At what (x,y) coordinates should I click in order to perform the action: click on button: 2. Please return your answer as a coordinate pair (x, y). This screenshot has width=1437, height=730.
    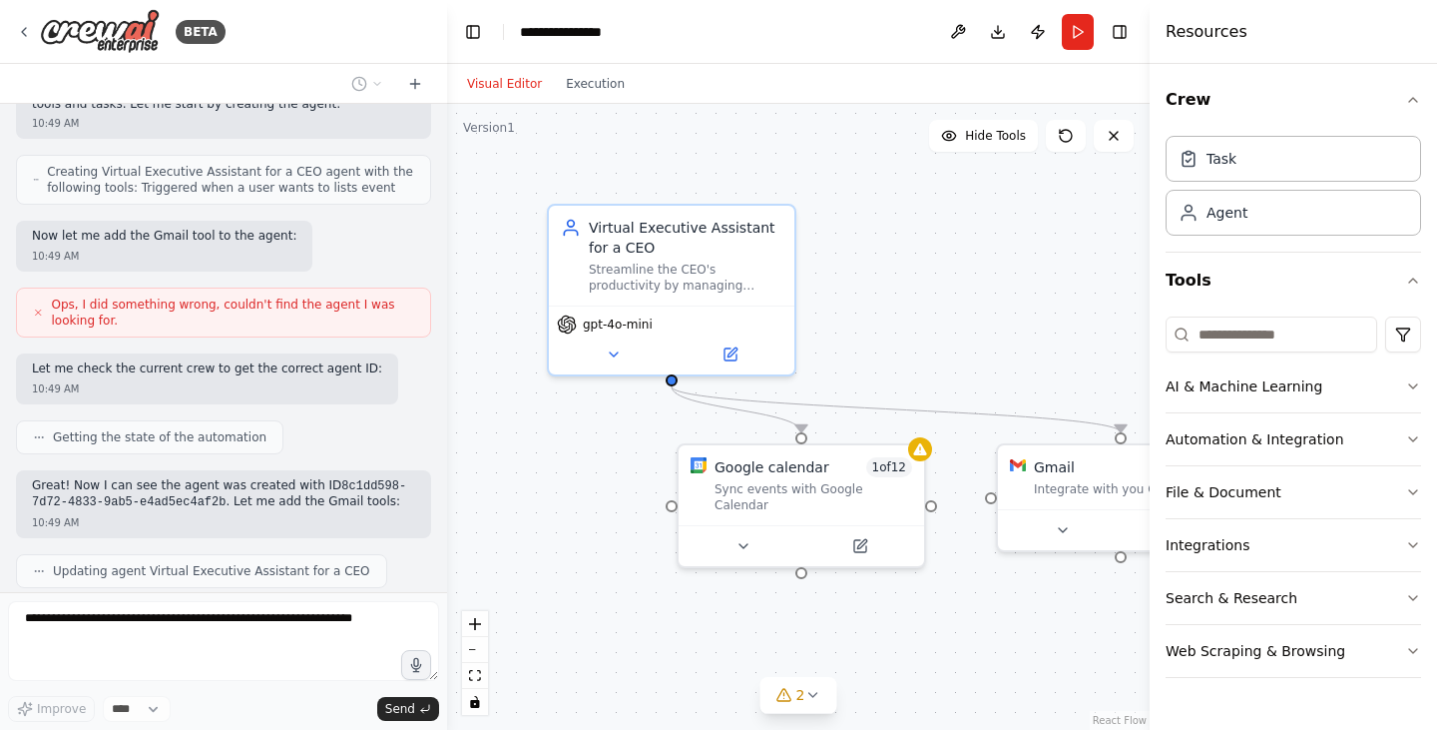
    Looking at the image, I should click on (799, 695).